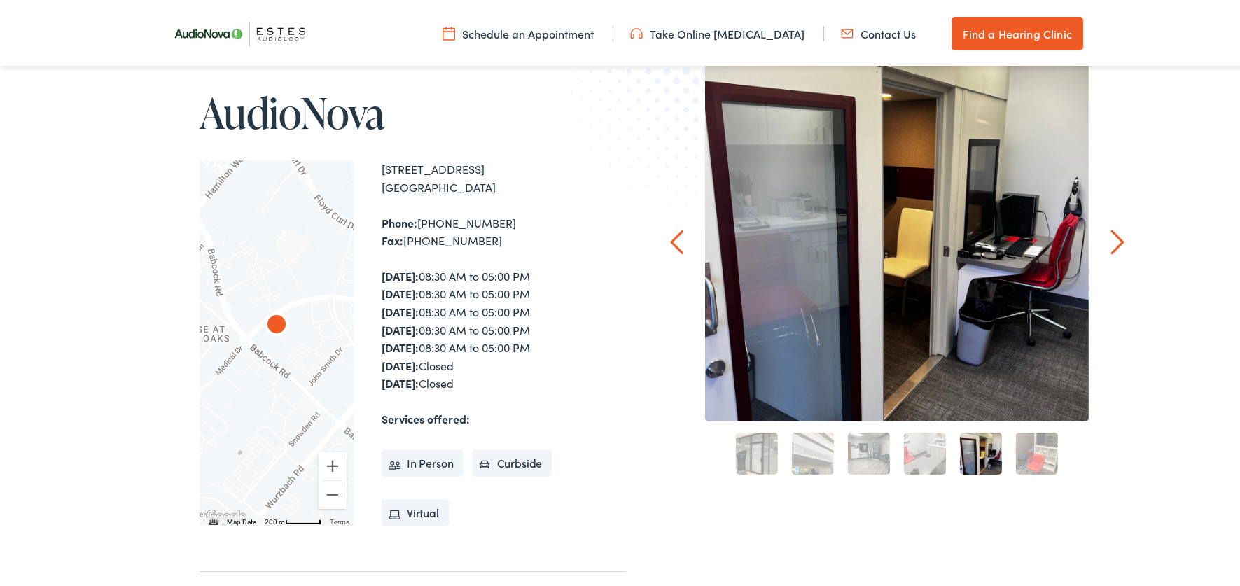 The image size is (1240, 586). I want to click on a: Next, so click(1117, 239).